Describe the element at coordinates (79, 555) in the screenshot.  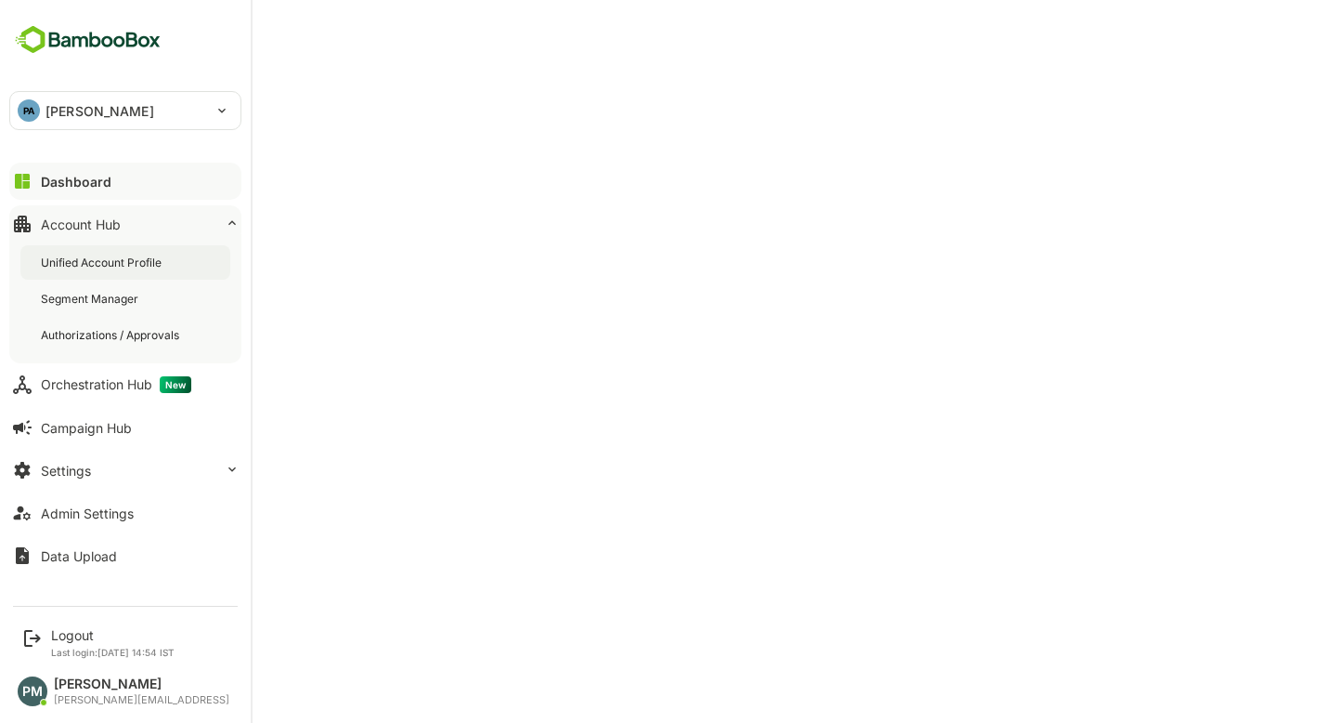
I see `div: Data Upload` at that location.